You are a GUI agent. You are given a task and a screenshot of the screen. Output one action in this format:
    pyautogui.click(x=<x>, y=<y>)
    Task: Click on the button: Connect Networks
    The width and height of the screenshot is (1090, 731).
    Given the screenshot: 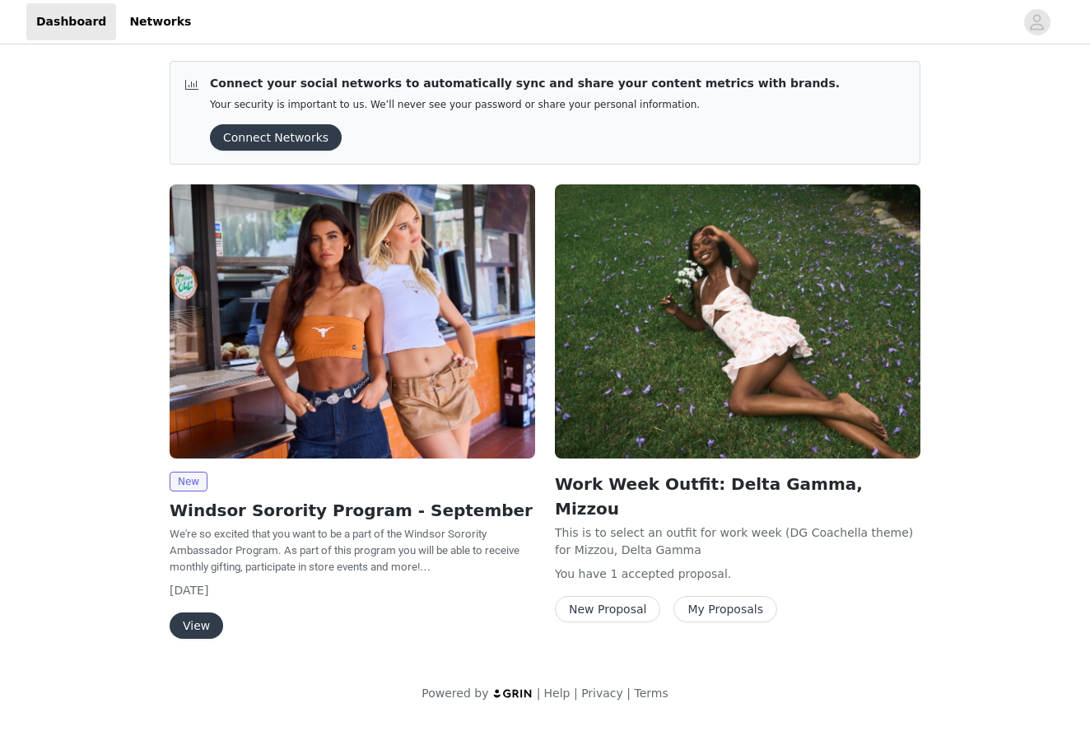 What is the action you would take?
    pyautogui.click(x=276, y=138)
    